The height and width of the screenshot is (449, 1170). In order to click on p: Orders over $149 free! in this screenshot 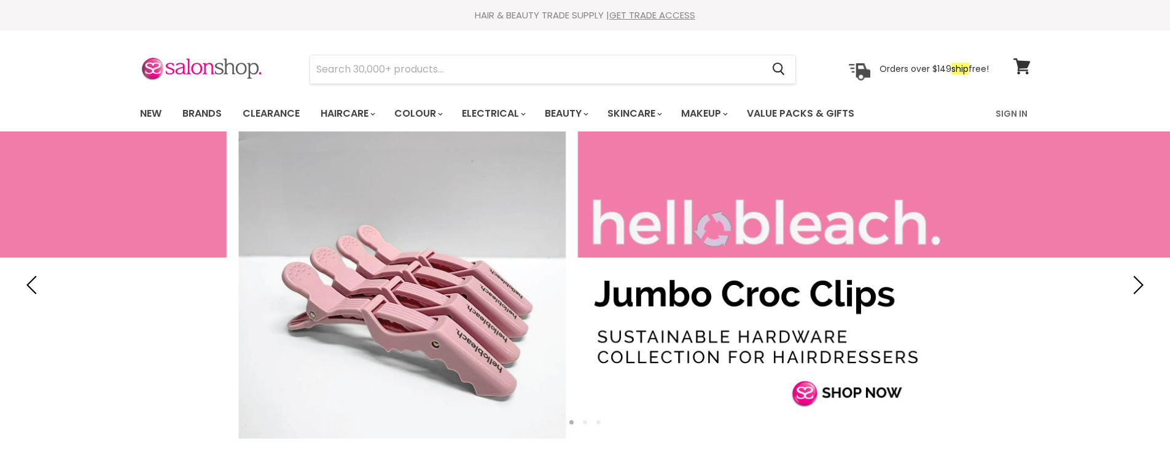, I will do `click(934, 69)`.